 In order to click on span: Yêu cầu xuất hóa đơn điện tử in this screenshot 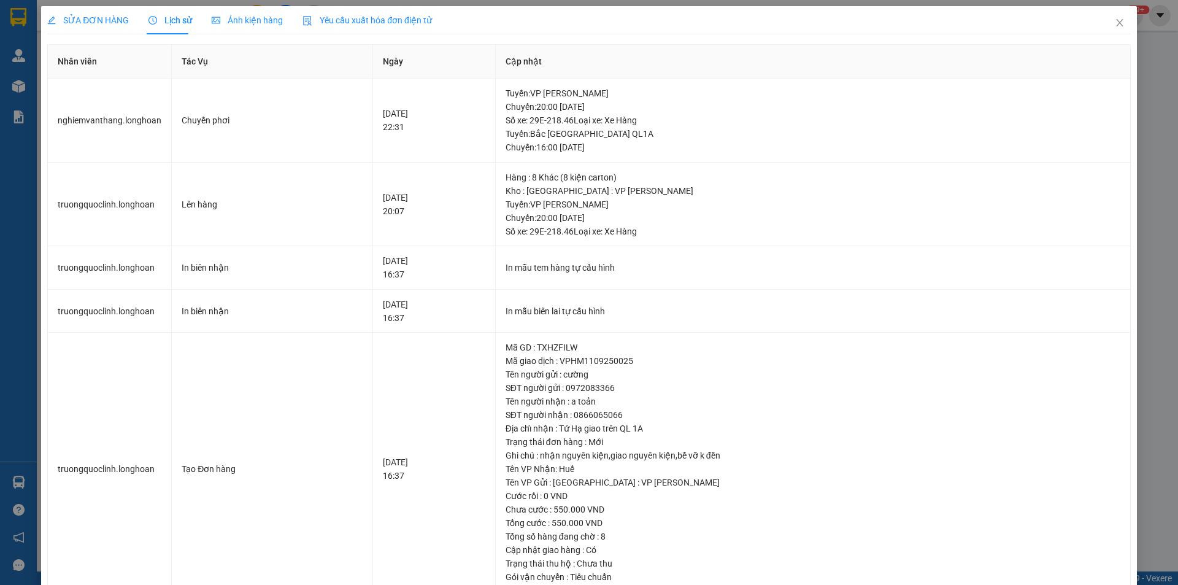, I will do `click(367, 20)`.